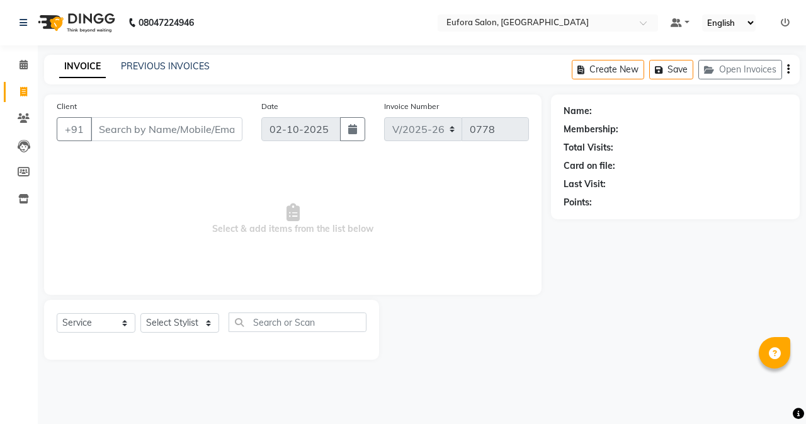 The height and width of the screenshot is (424, 806). I want to click on div: Name:, so click(578, 111).